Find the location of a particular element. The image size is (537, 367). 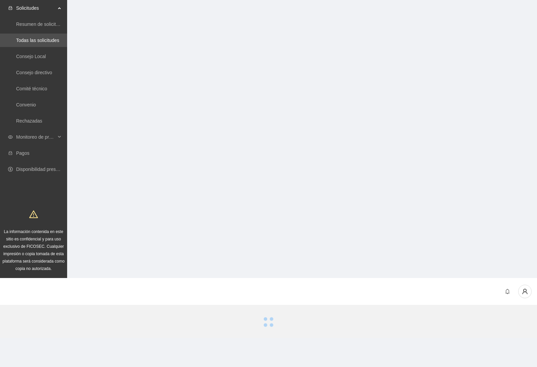

span: Monitoreo de proyectos is located at coordinates (36, 137).